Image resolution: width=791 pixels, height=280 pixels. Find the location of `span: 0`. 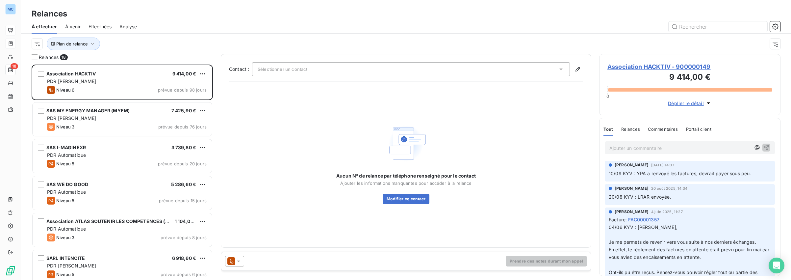

span: 0 is located at coordinates (608, 96).